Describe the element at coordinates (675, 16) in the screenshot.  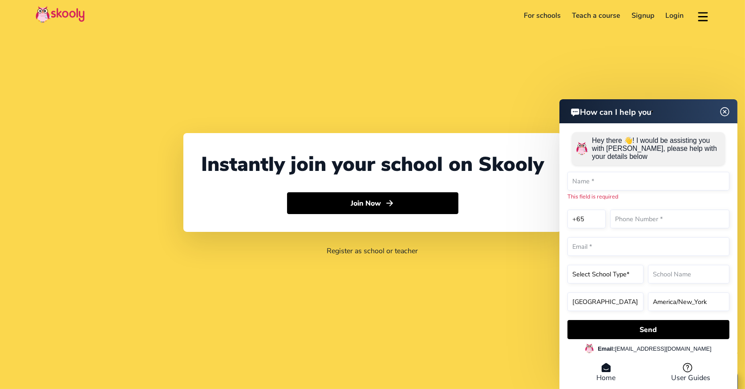
I see `a: Login` at that location.